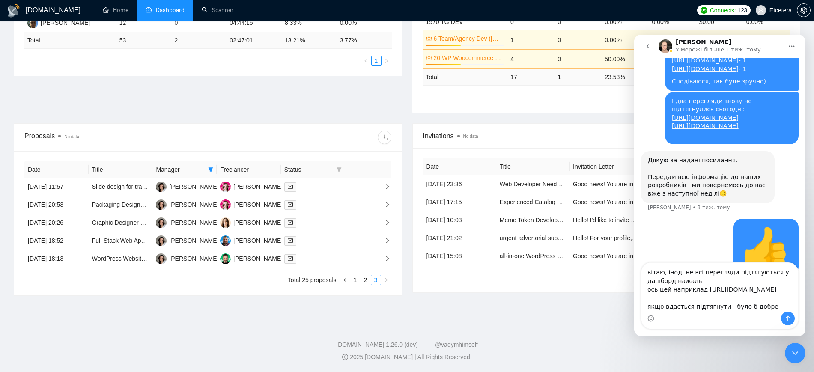  What do you see at coordinates (581, 256) in the screenshot?
I see `a: all-in-one WordPress & WooCommerce product development` at bounding box center [581, 256].